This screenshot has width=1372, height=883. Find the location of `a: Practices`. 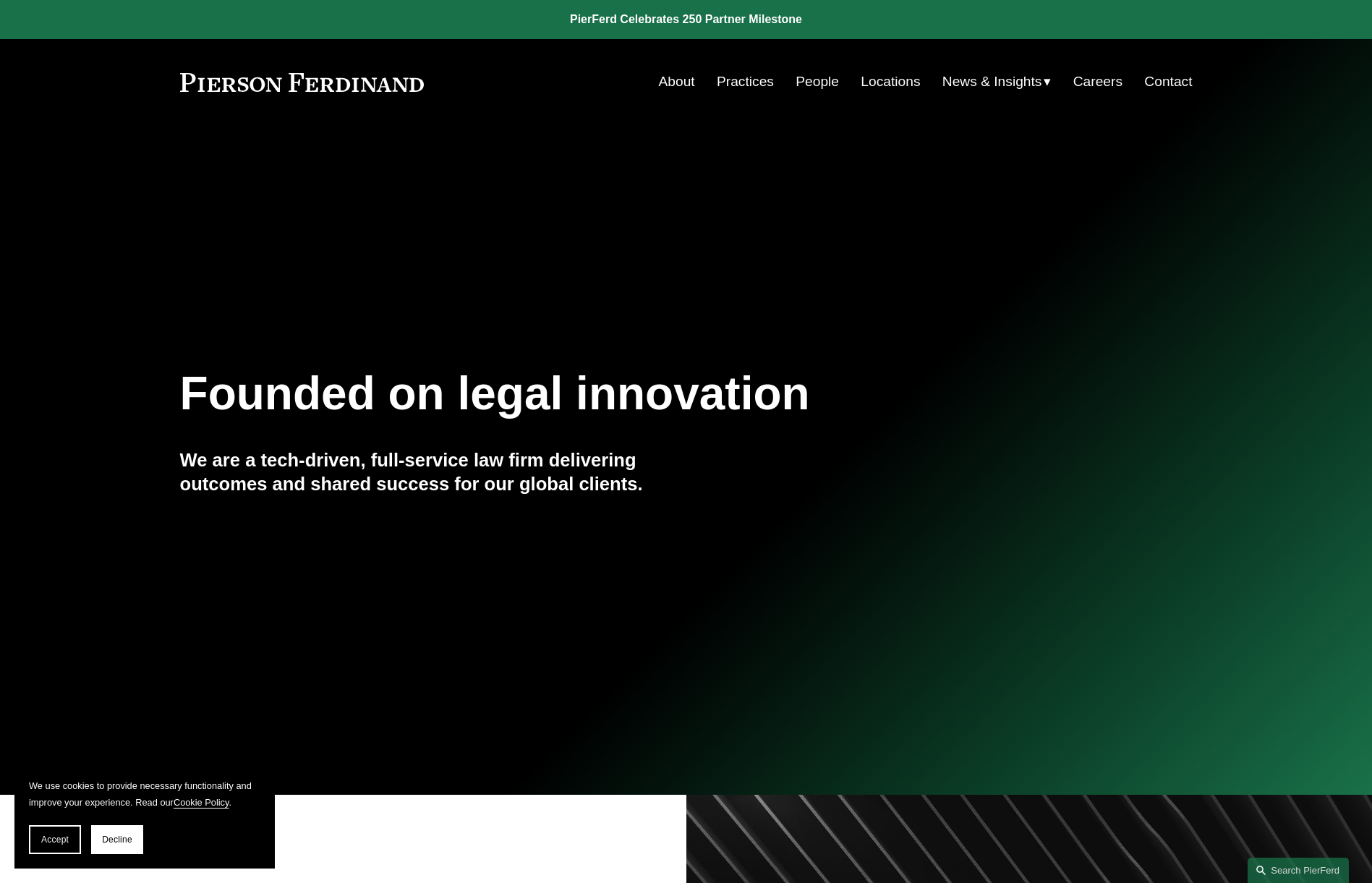

a: Practices is located at coordinates (745, 82).